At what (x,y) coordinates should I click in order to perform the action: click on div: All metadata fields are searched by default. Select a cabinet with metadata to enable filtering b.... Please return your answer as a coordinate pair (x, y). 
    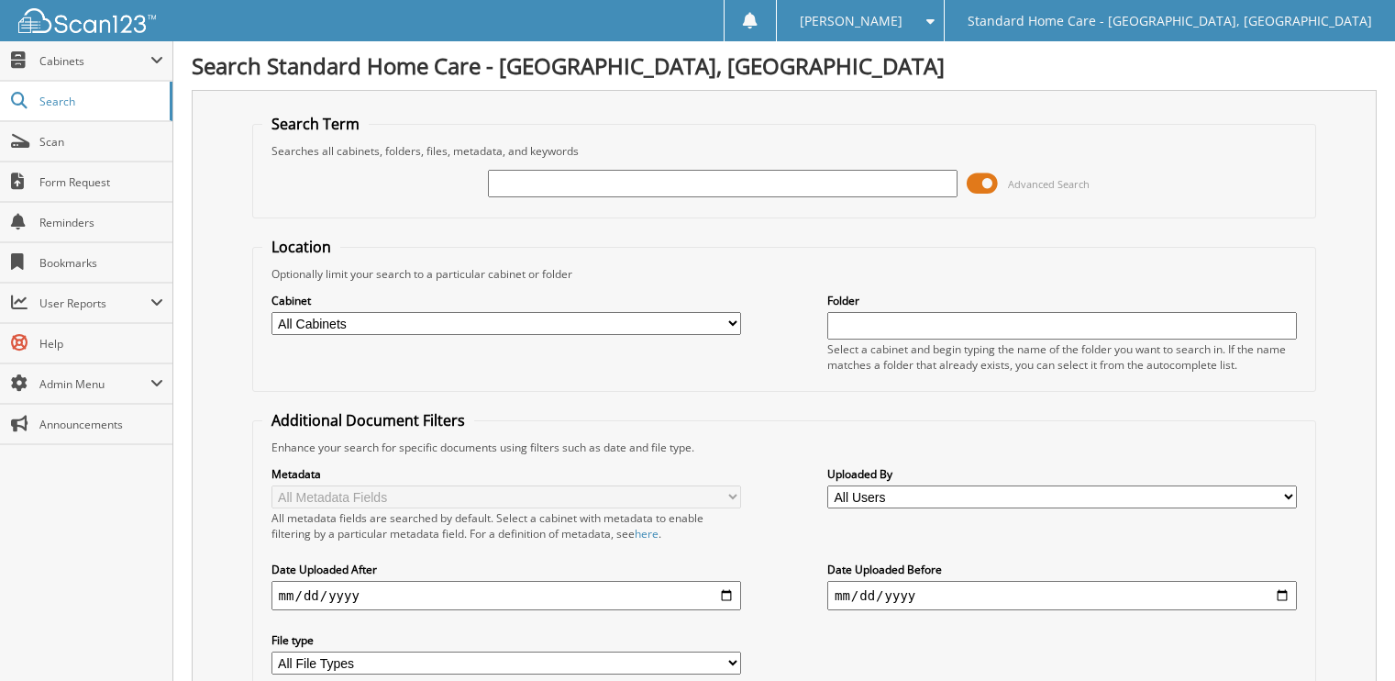
    Looking at the image, I should click on (506, 526).